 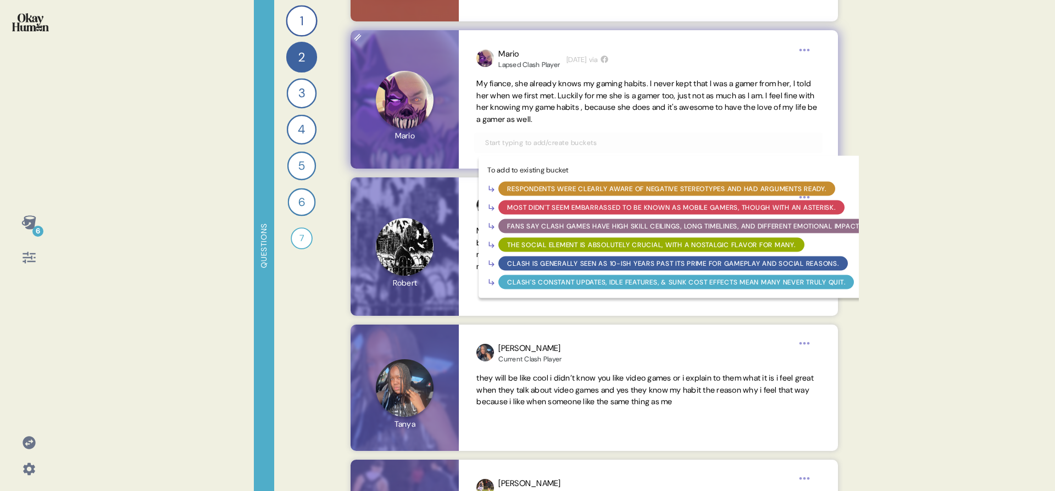 I want to click on div: Clash is generally seen as 10-ish years past its prime for gameplay and social reasons., so click(x=673, y=264).